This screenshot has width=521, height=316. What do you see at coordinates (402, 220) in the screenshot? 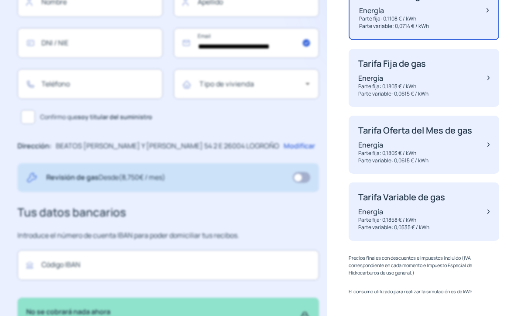
I see `p: Parte fija: 0,1858 € / kWh` at bounding box center [402, 220].